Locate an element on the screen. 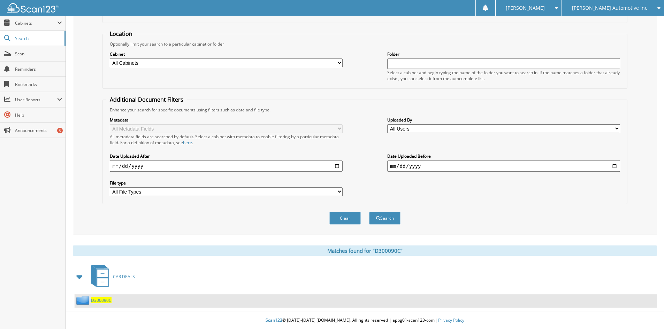 This screenshot has width=664, height=329. span: Cabinets is located at coordinates (36, 23).